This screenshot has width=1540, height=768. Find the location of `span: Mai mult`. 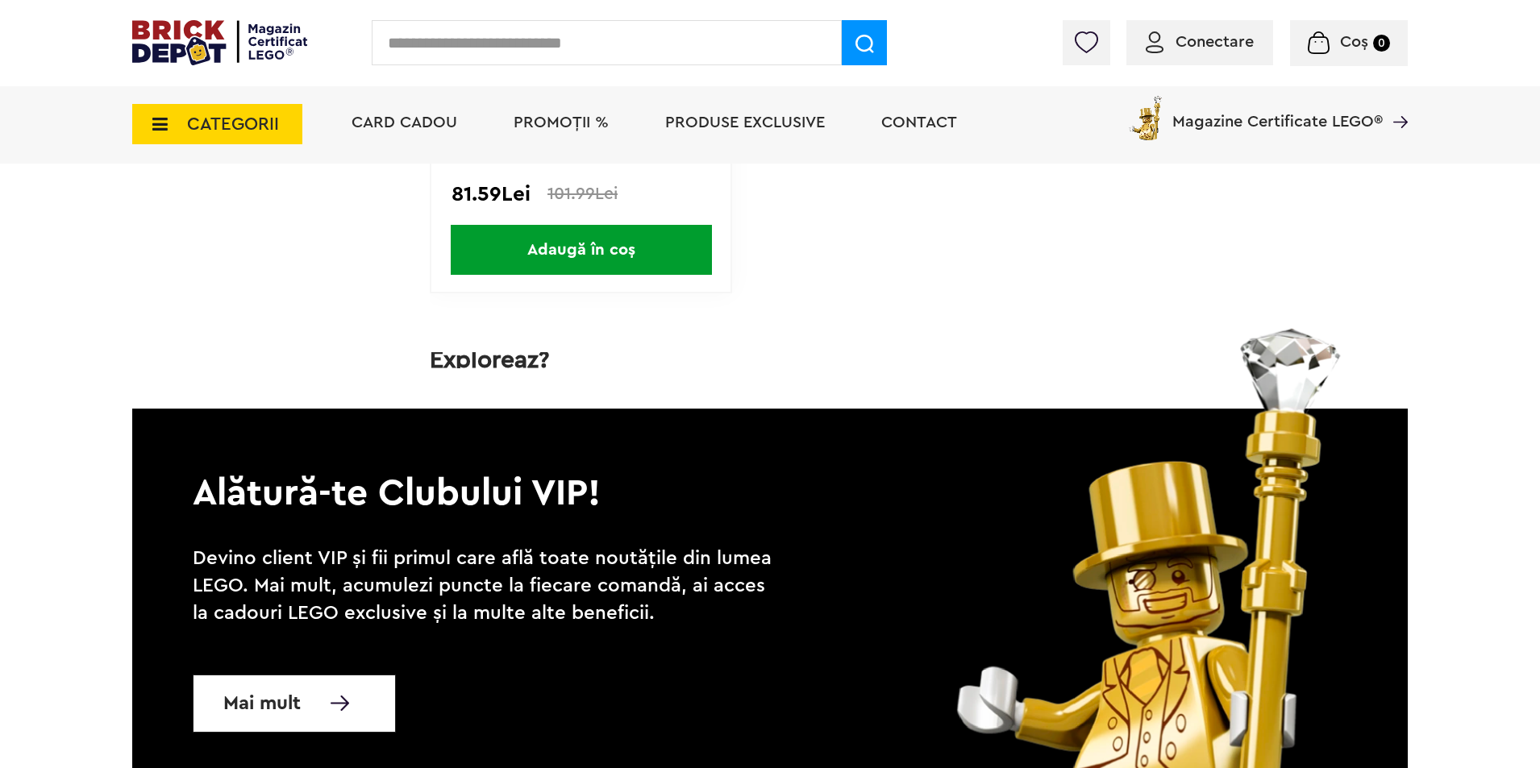

span: Mai mult is located at coordinates (262, 704).